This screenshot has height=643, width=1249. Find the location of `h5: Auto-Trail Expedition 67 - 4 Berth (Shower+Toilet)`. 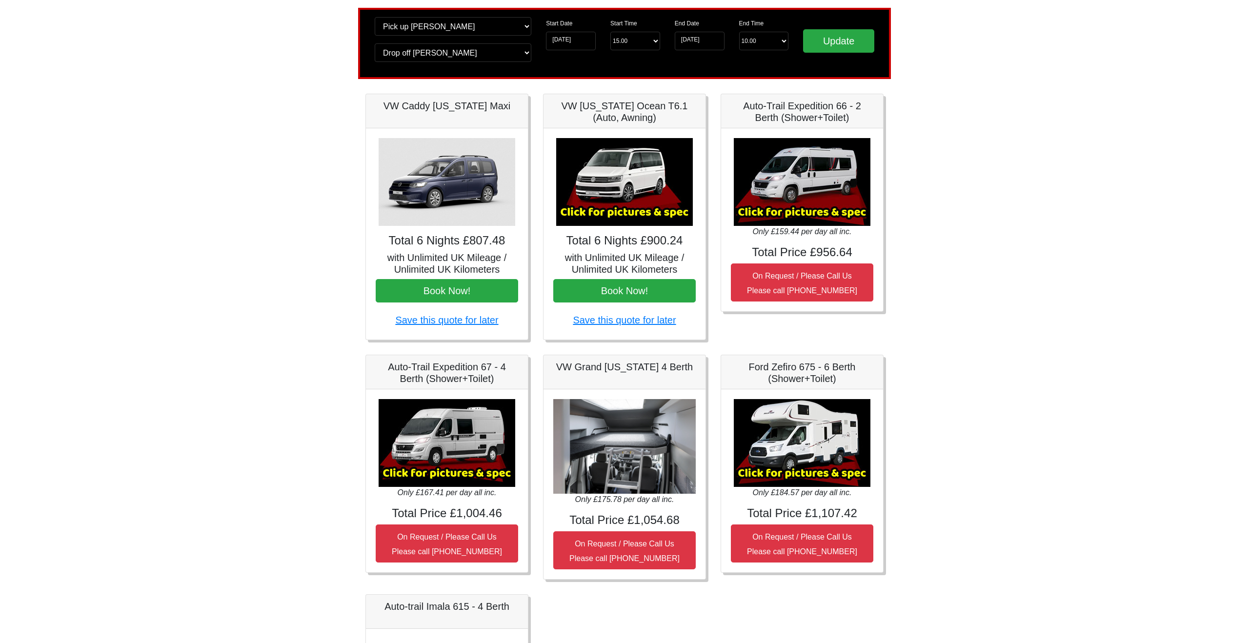

h5: Auto-Trail Expedition 67 - 4 Berth (Shower+Toilet) is located at coordinates (447, 373).